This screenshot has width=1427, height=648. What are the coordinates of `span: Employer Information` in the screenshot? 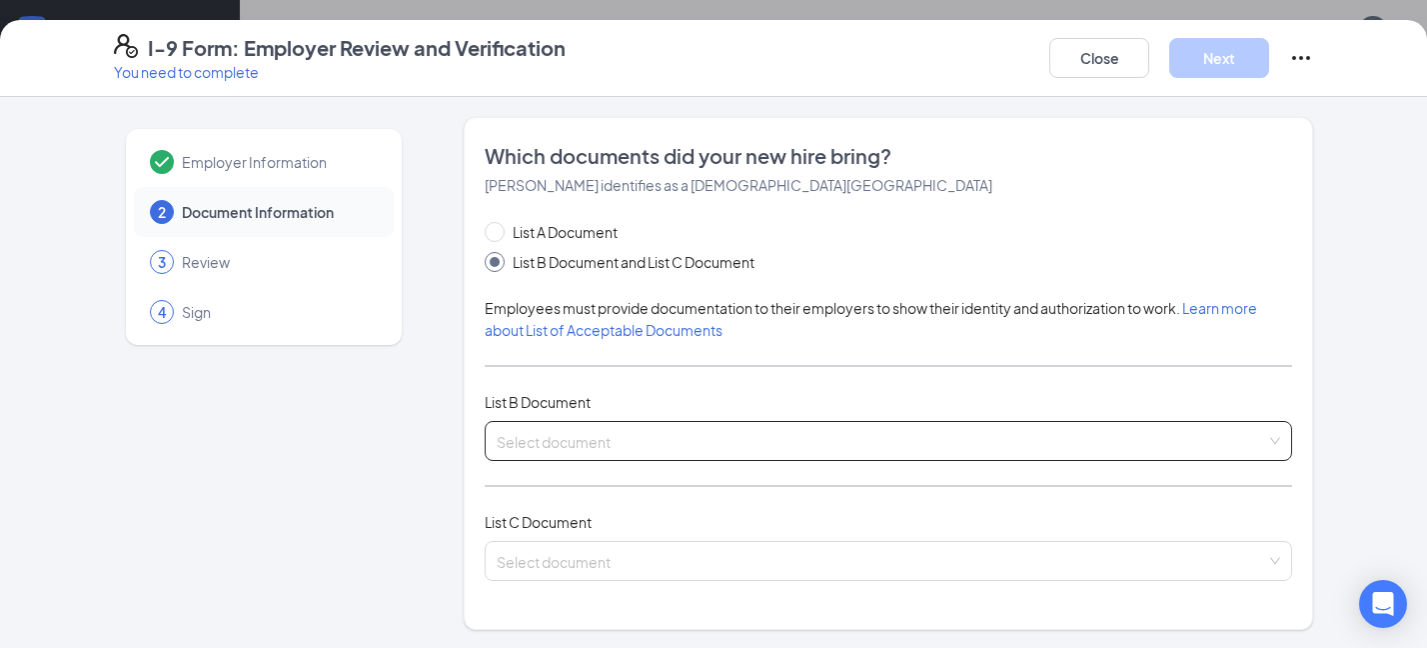 It's located at (278, 162).